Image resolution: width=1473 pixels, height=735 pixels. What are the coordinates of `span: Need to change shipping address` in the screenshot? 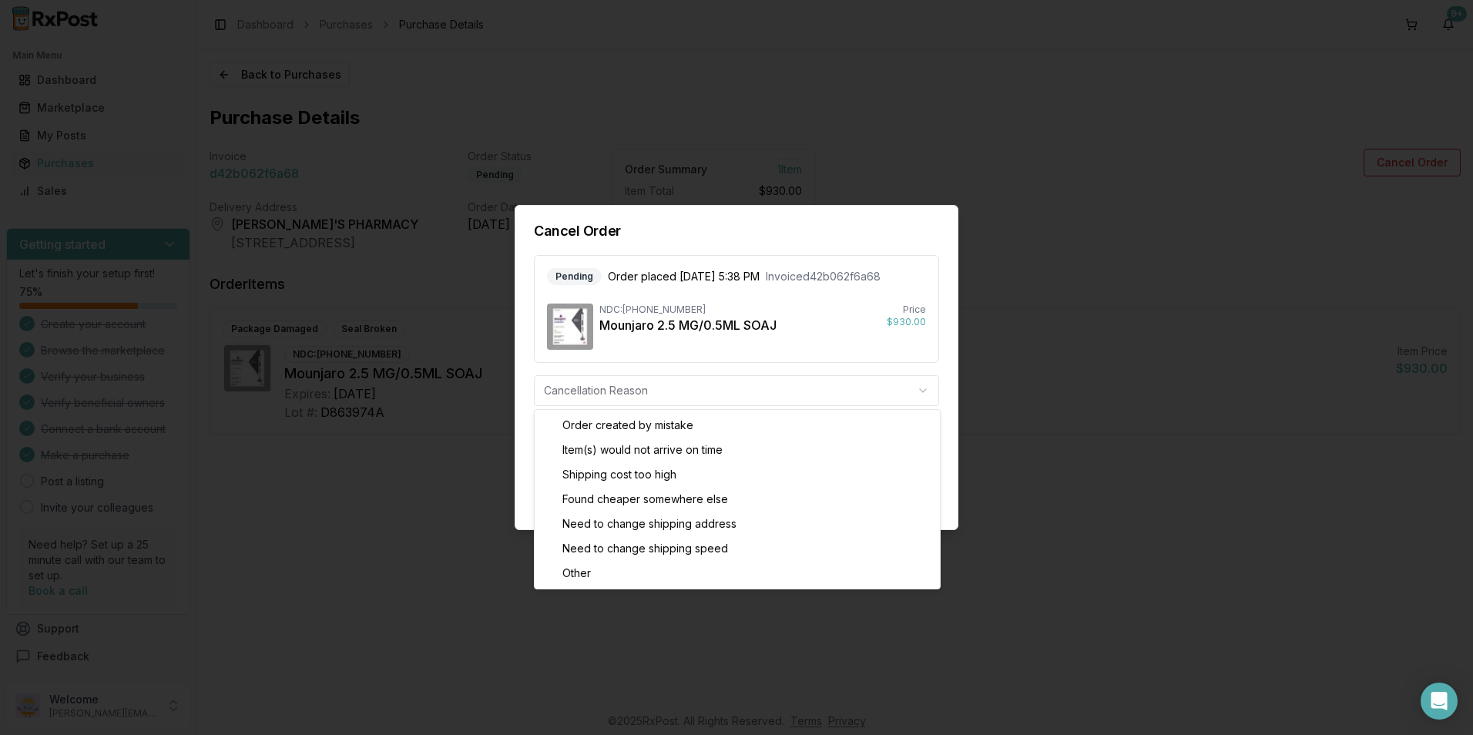 It's located at (649, 524).